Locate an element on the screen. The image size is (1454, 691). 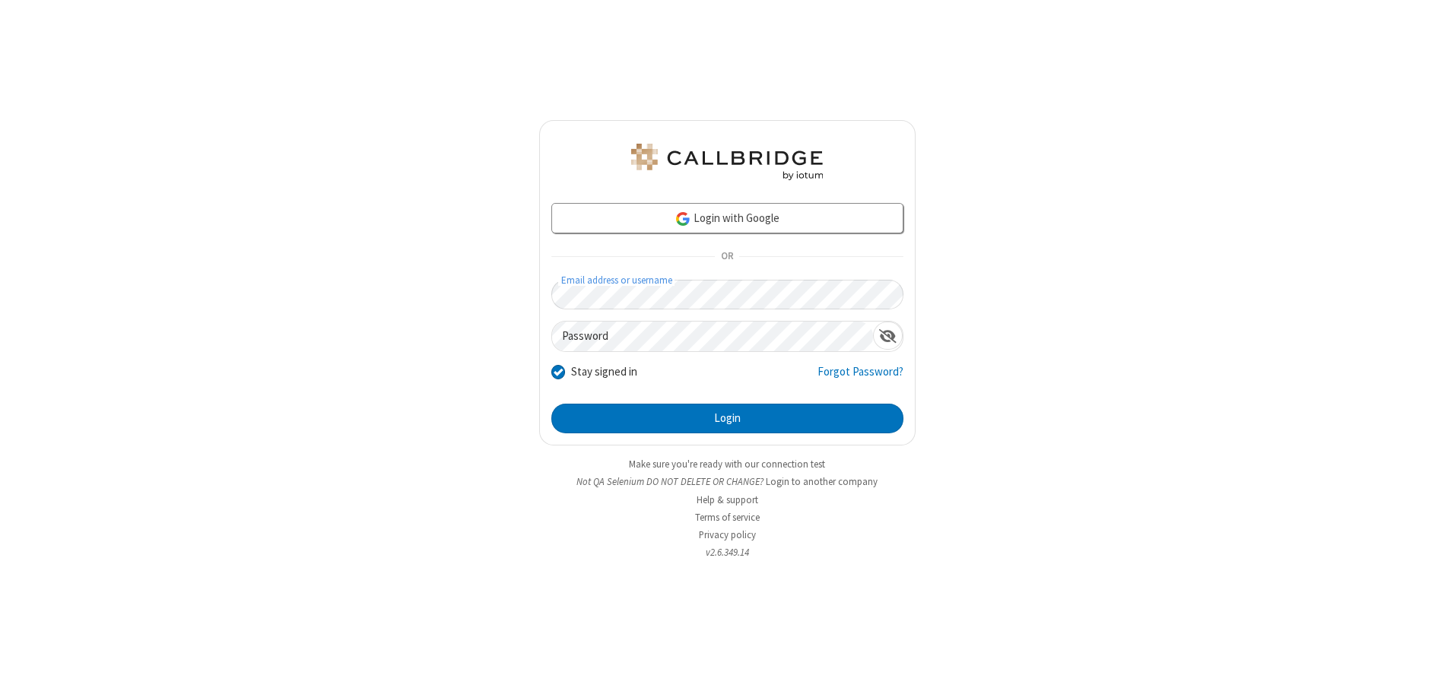
img: QA Selenium DO NOT DELETE OR CHANGE is located at coordinates (727, 162).